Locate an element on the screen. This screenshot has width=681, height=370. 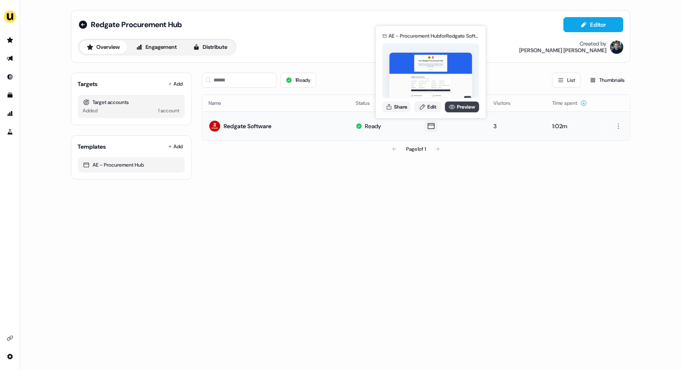
button: 1Ready is located at coordinates (298, 80).